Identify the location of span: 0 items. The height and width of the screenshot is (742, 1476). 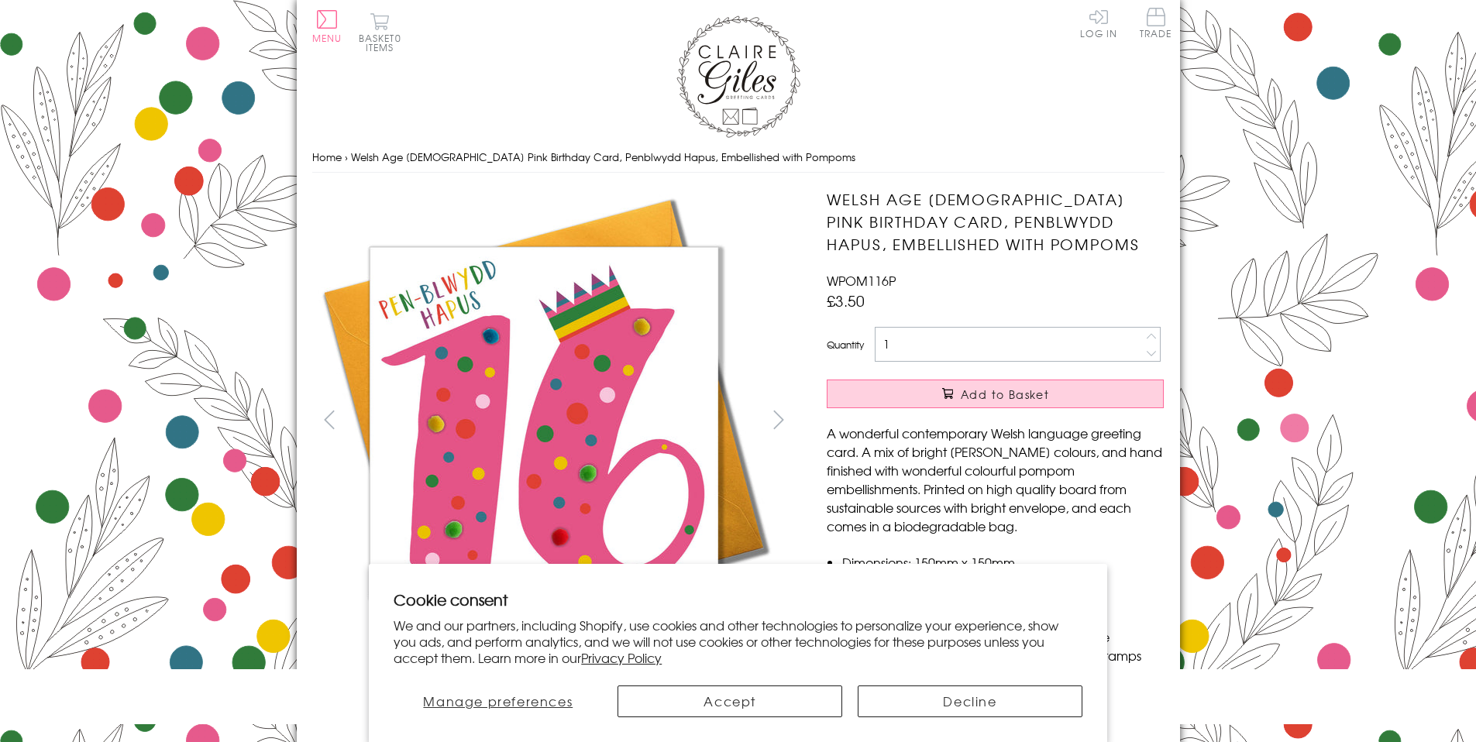
(383, 43).